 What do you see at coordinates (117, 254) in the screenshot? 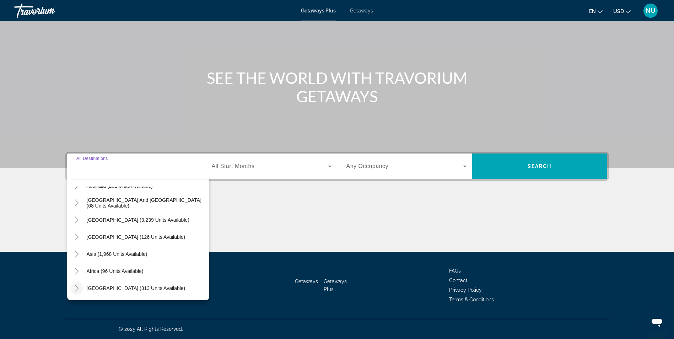
I see `button: Asia (1,968 units available)` at bounding box center [117, 254].